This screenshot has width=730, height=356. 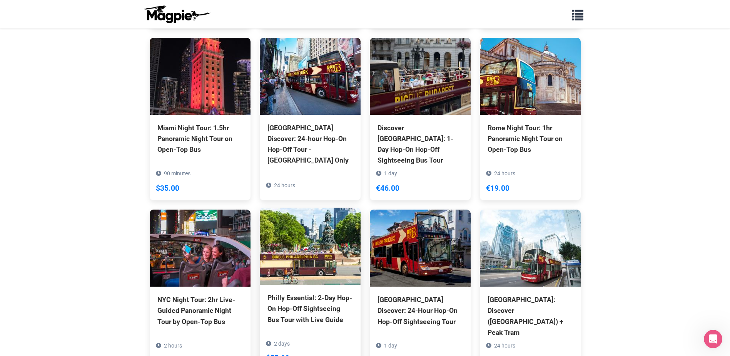 What do you see at coordinates (420, 76) in the screenshot?
I see `img: Discover Budapest: 1-Day Hop-On Hop-Off Sightseeing Bus Tour` at bounding box center [420, 76].